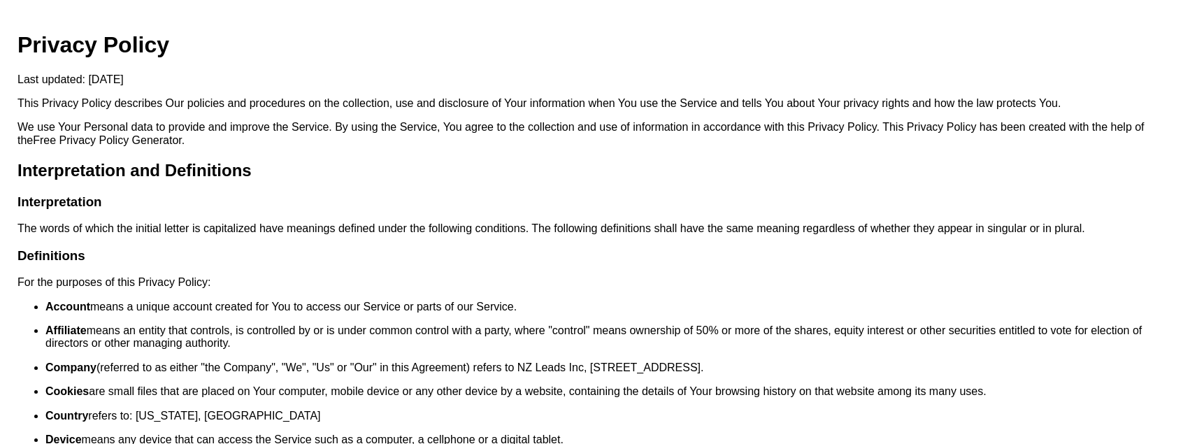 This screenshot has height=444, width=1197. I want to click on p: This Privacy Policy describes Our policies and procedures on the collection, use and disclosure o..., so click(598, 103).